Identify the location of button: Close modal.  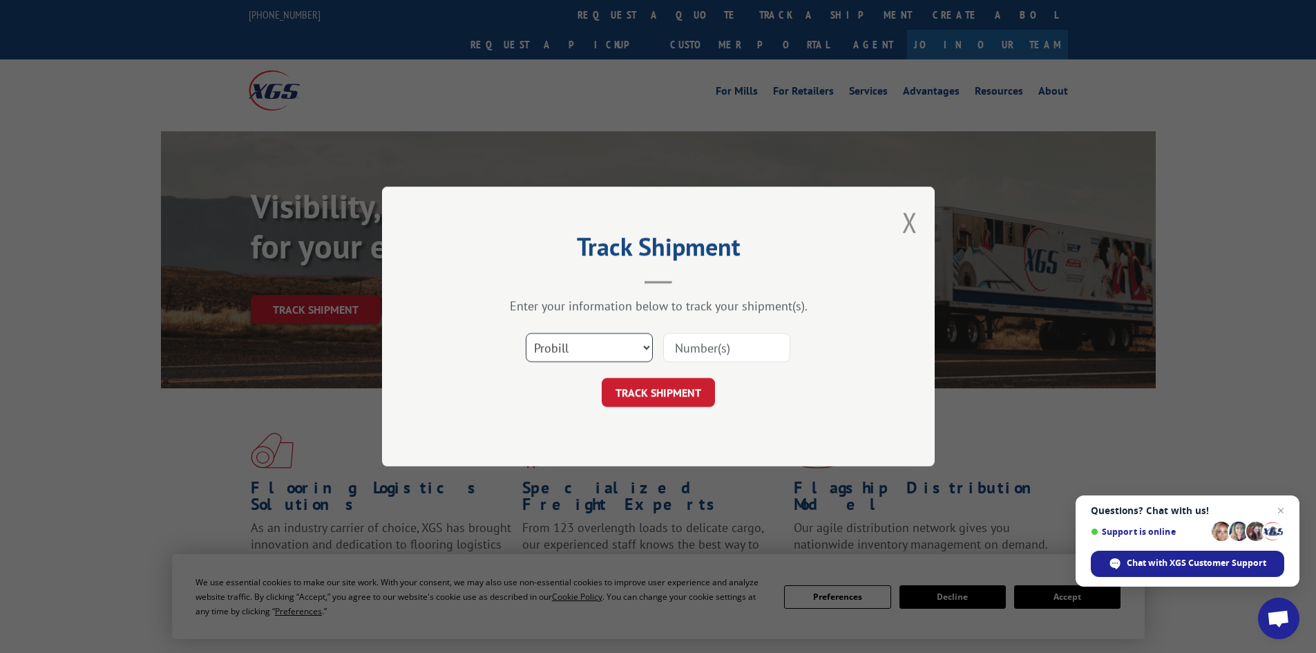
(910, 222).